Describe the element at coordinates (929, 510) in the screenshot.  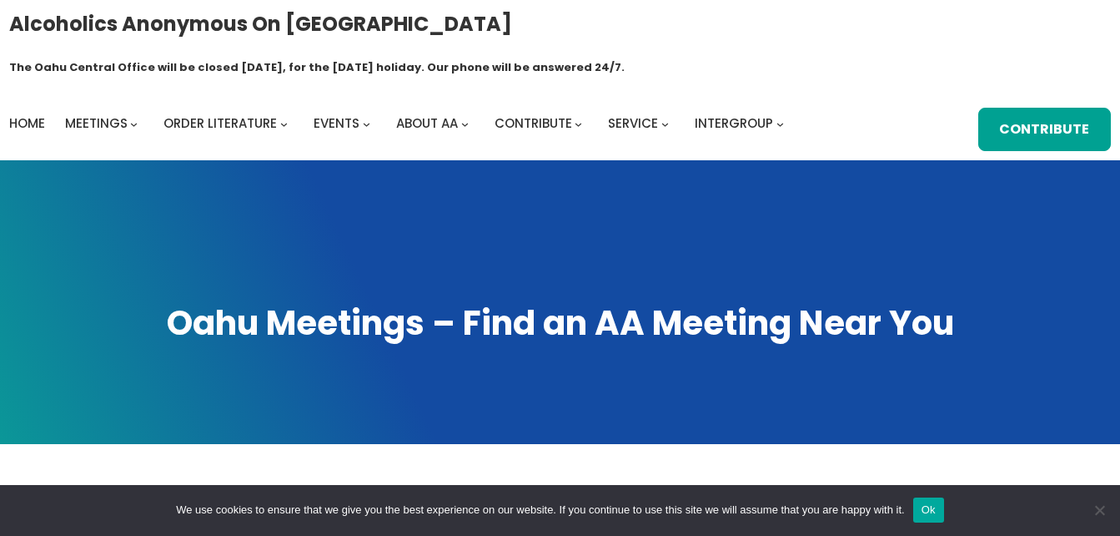
I see `button: Ok` at that location.